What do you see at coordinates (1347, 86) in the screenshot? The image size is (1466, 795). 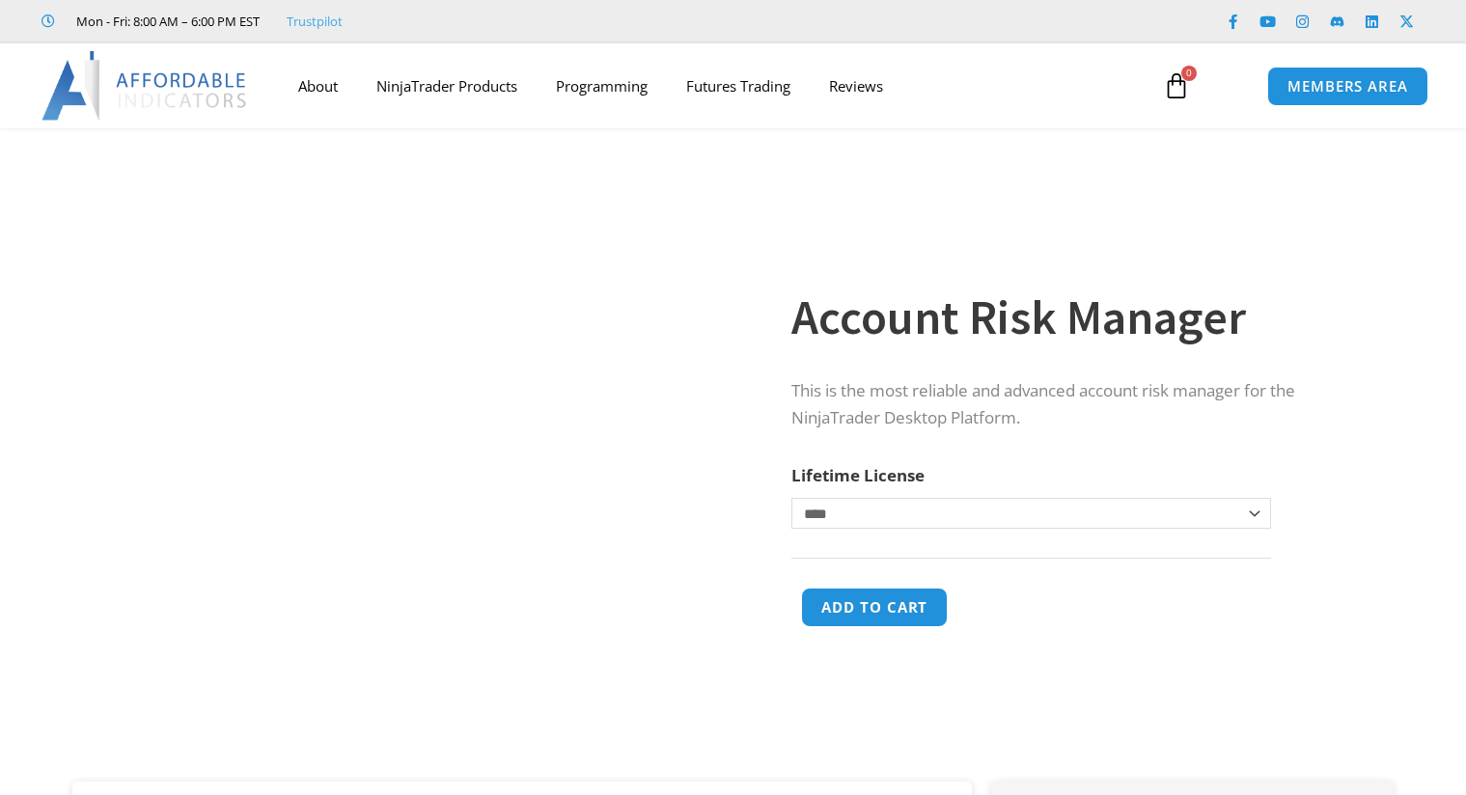 I see `span: MEMBERS AREA` at bounding box center [1347, 86].